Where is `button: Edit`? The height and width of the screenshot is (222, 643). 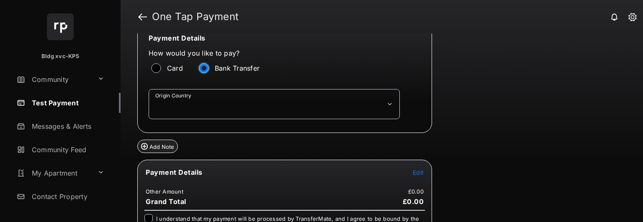
button: Edit is located at coordinates (418, 172).